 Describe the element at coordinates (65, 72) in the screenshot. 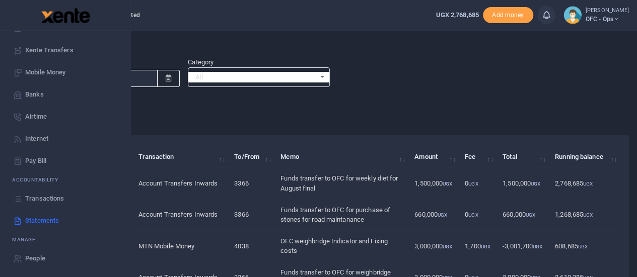

I see `a: Mobile Money` at that location.